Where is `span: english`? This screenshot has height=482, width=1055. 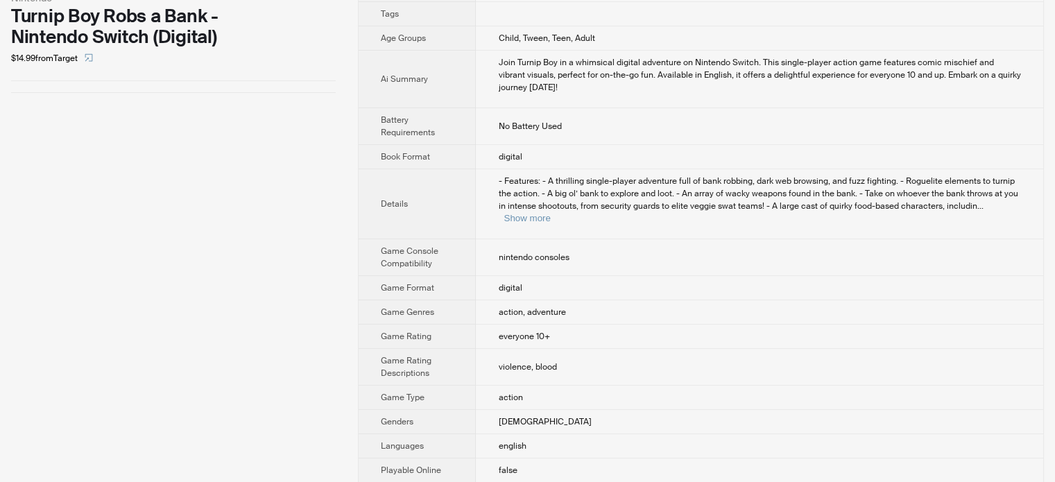
span: english is located at coordinates (512, 446).